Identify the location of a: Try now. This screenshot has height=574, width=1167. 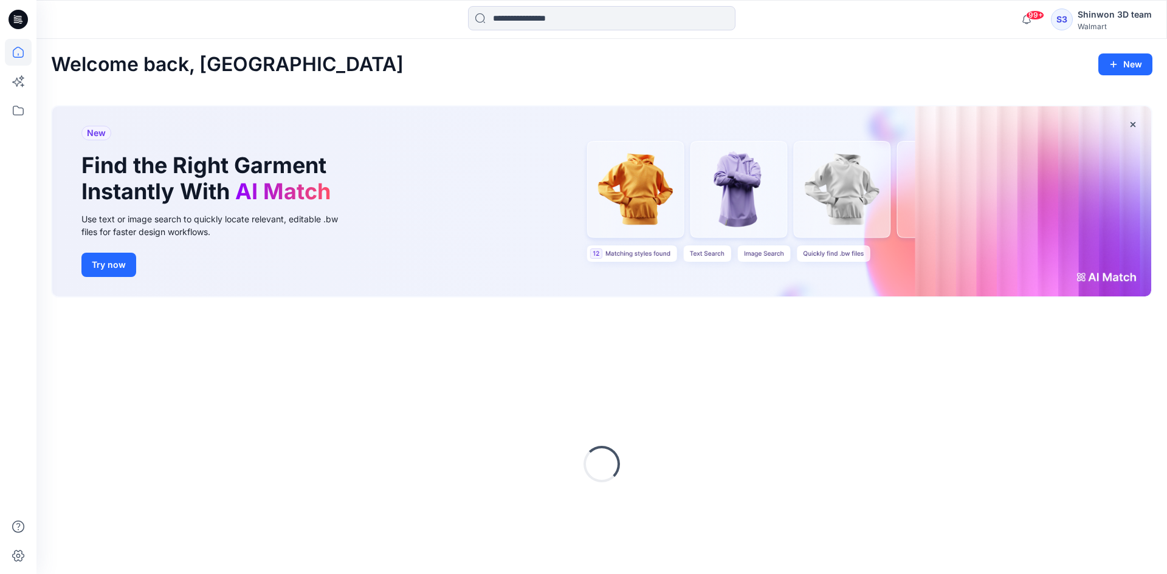
(109, 265).